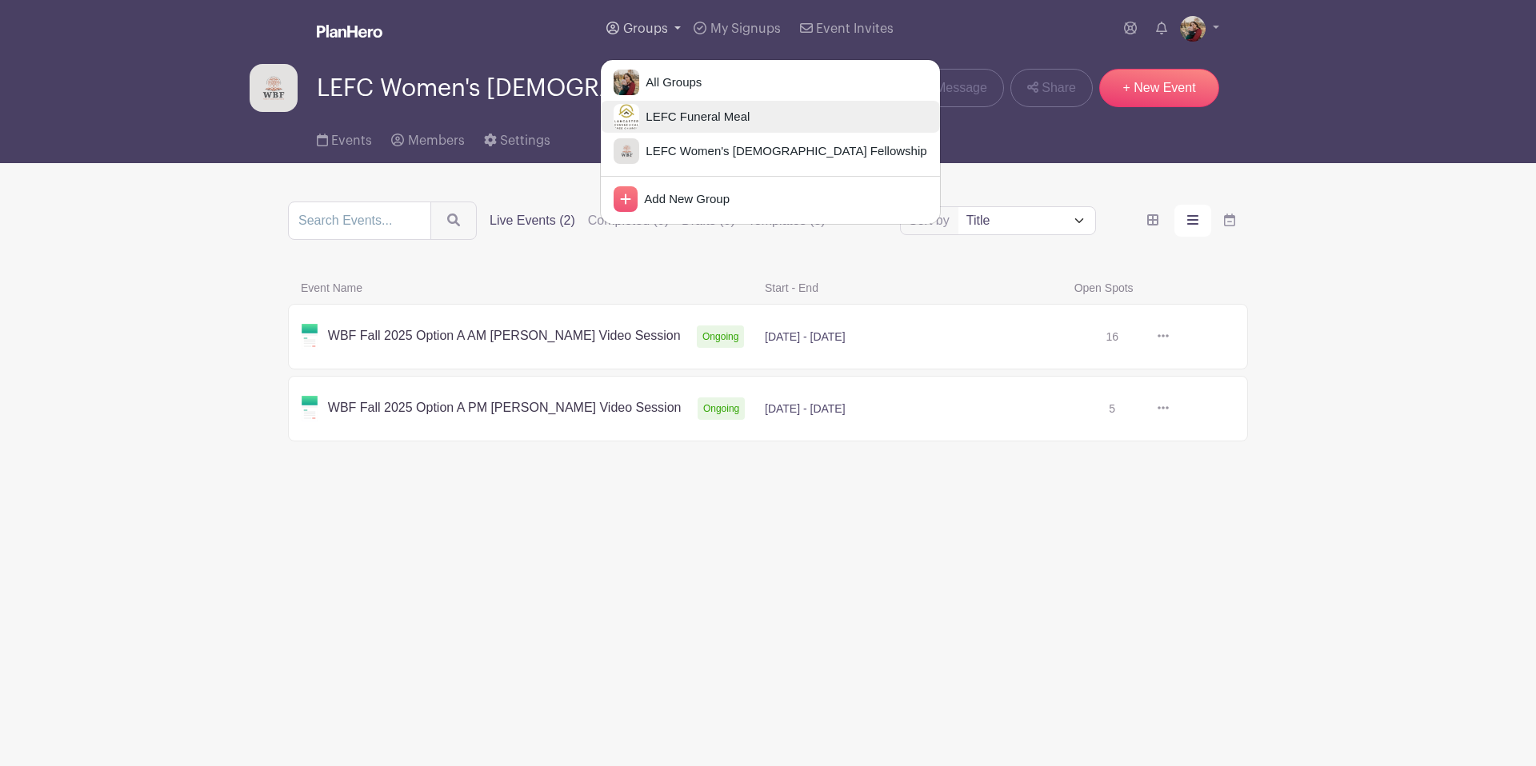 The image size is (1536, 766). What do you see at coordinates (628, 221) in the screenshot?
I see `label: Completed (0)` at bounding box center [628, 221].